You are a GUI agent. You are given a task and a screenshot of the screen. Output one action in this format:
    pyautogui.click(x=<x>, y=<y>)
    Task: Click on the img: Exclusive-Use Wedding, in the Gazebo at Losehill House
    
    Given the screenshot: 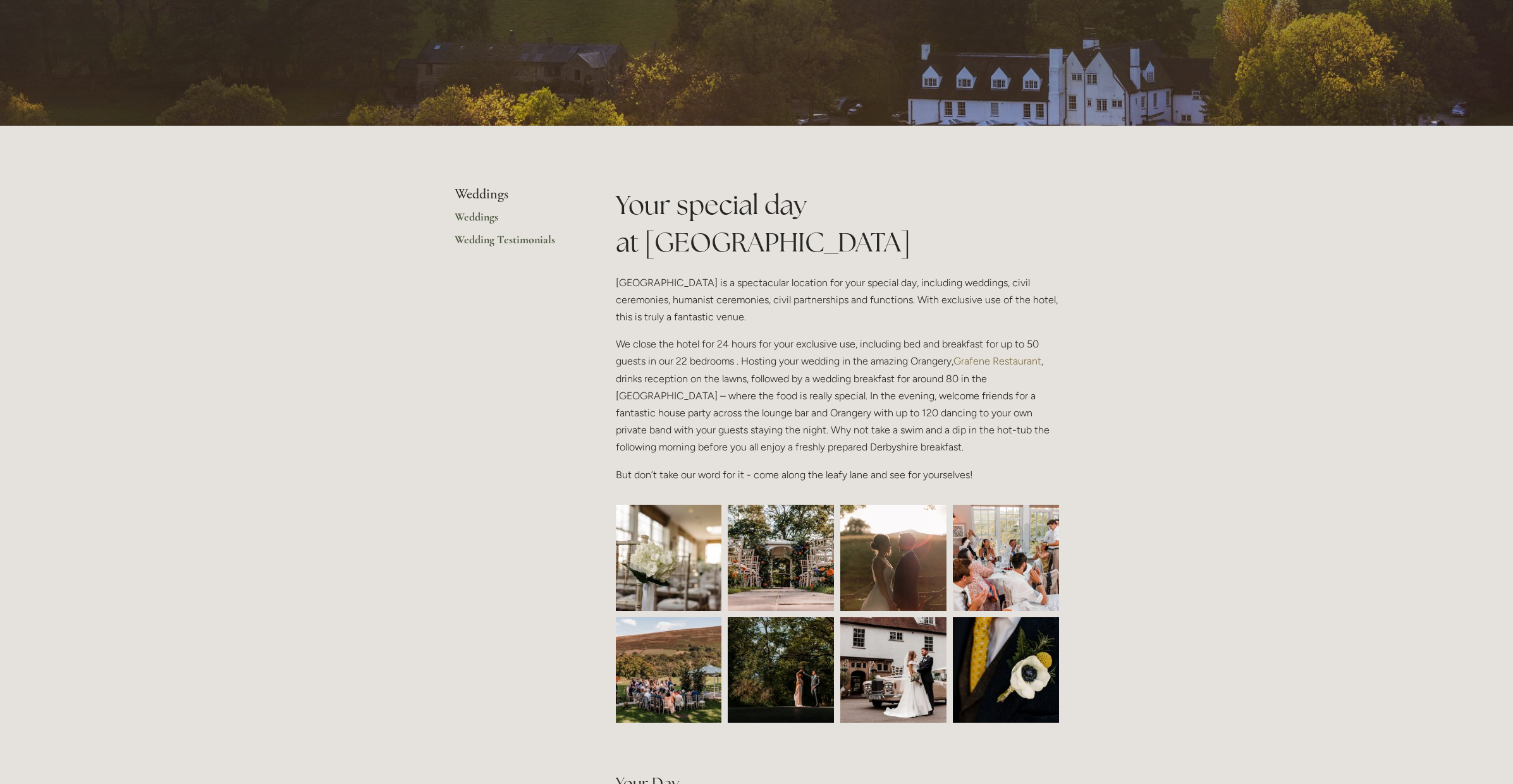 What is the action you would take?
    pyautogui.click(x=780, y=558)
    